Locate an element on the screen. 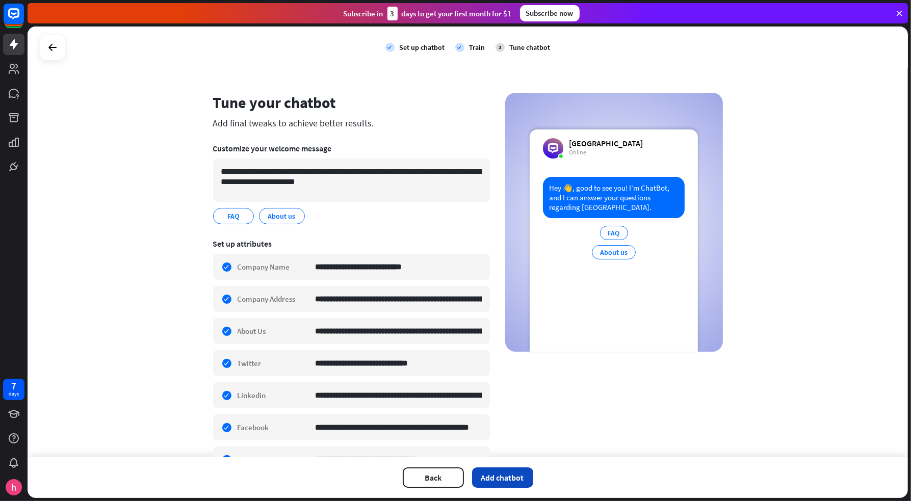 The height and width of the screenshot is (501, 911). div: FAQ is located at coordinates (614, 233).